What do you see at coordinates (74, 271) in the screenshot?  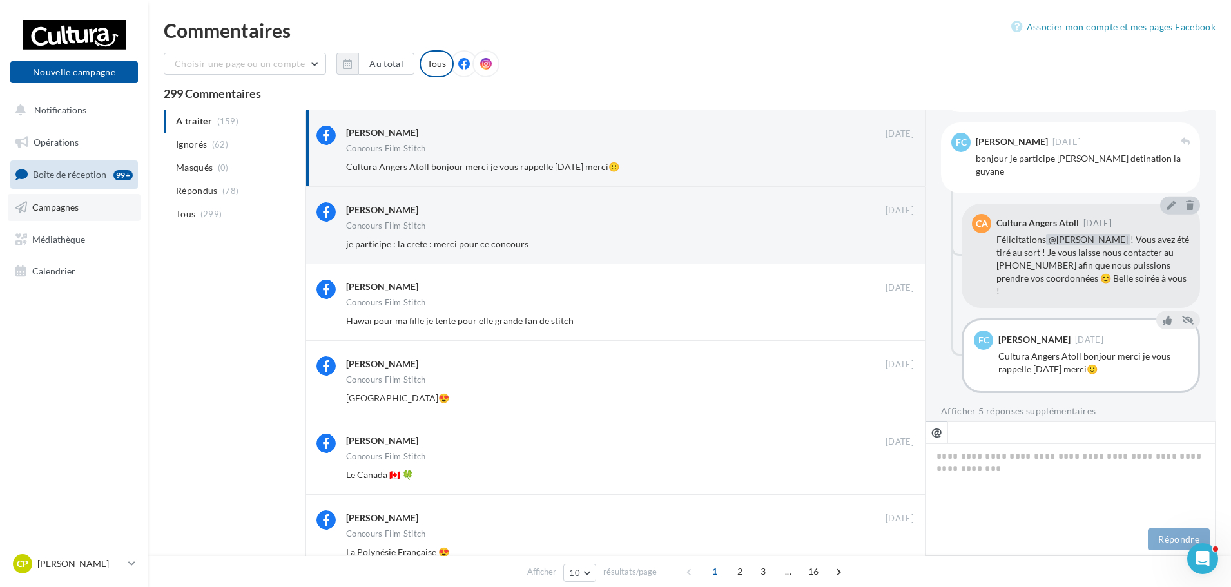 I see `a: Calendrier` at bounding box center [74, 271].